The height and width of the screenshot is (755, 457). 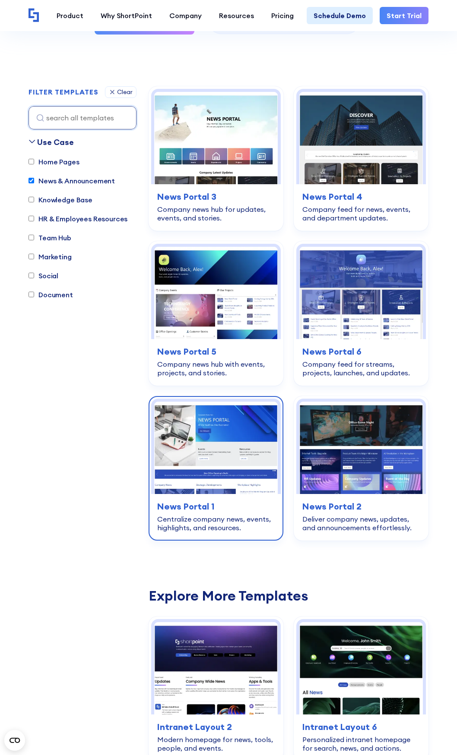 I want to click on div: Modern homepage for news, tools, people, and events., so click(x=216, y=744).